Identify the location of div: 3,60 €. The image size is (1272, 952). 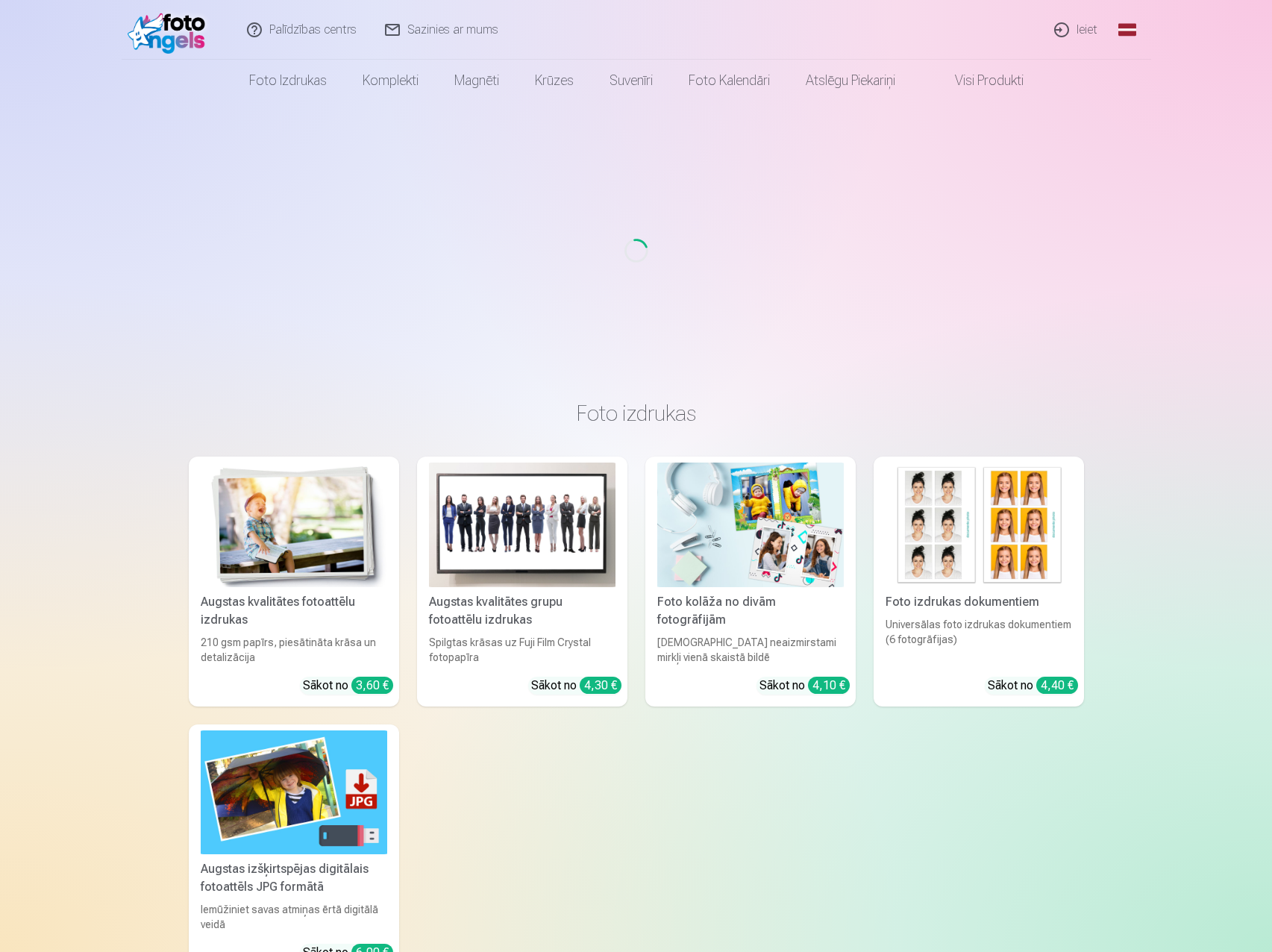
(372, 685).